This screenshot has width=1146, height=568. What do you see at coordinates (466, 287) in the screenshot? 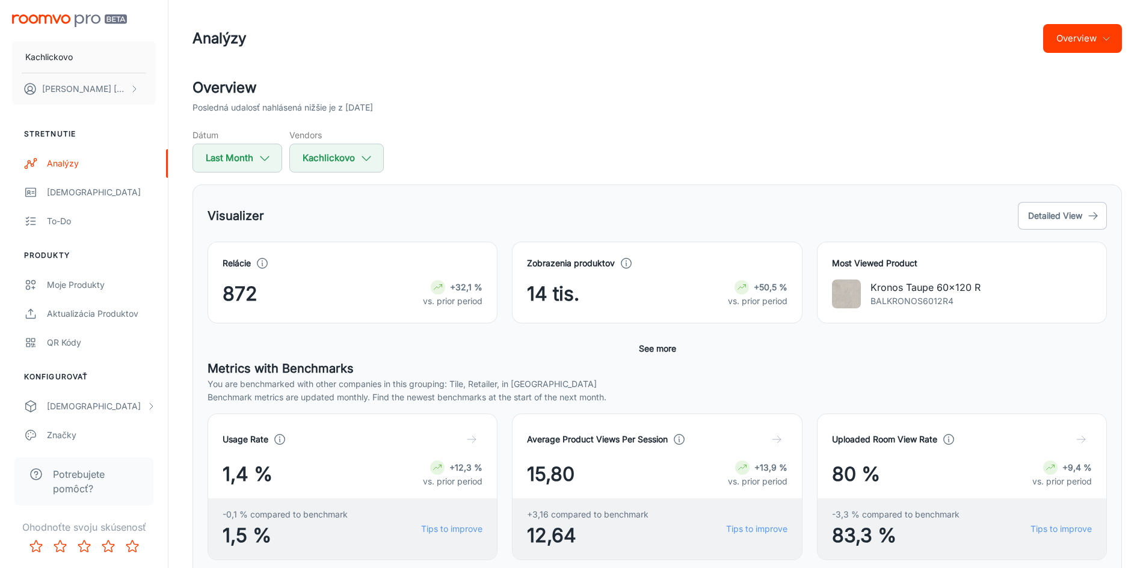
I see `strong: +32,1 %` at bounding box center [466, 287].